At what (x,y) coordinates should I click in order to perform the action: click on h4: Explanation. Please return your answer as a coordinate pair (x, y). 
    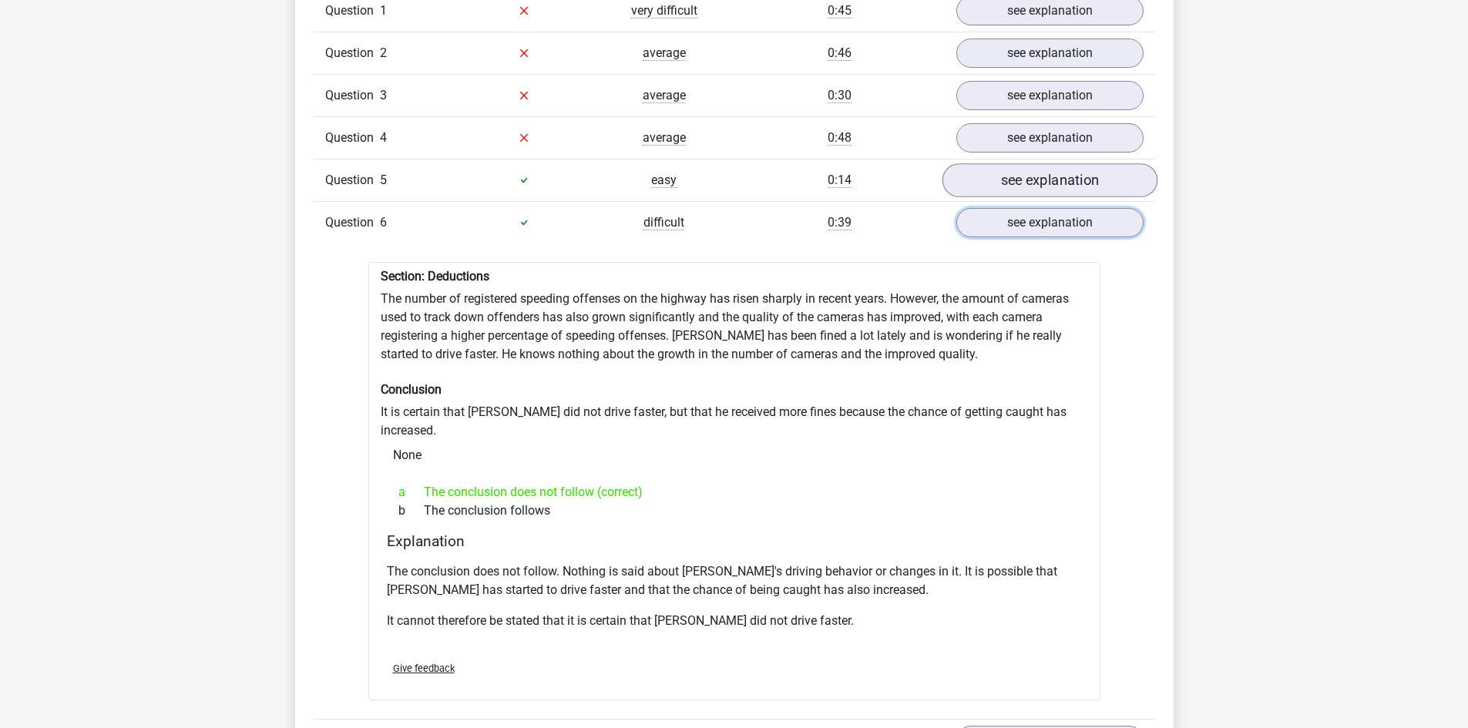
    Looking at the image, I should click on (735, 541).